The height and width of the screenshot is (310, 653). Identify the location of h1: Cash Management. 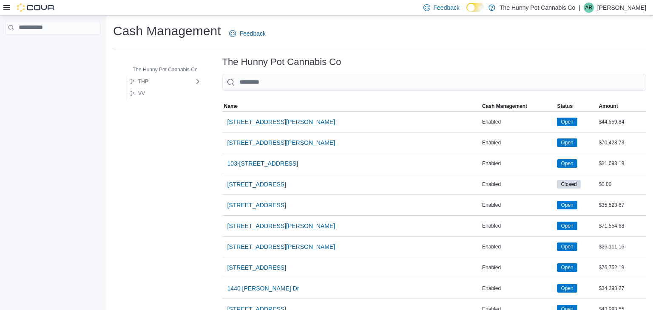
(167, 31).